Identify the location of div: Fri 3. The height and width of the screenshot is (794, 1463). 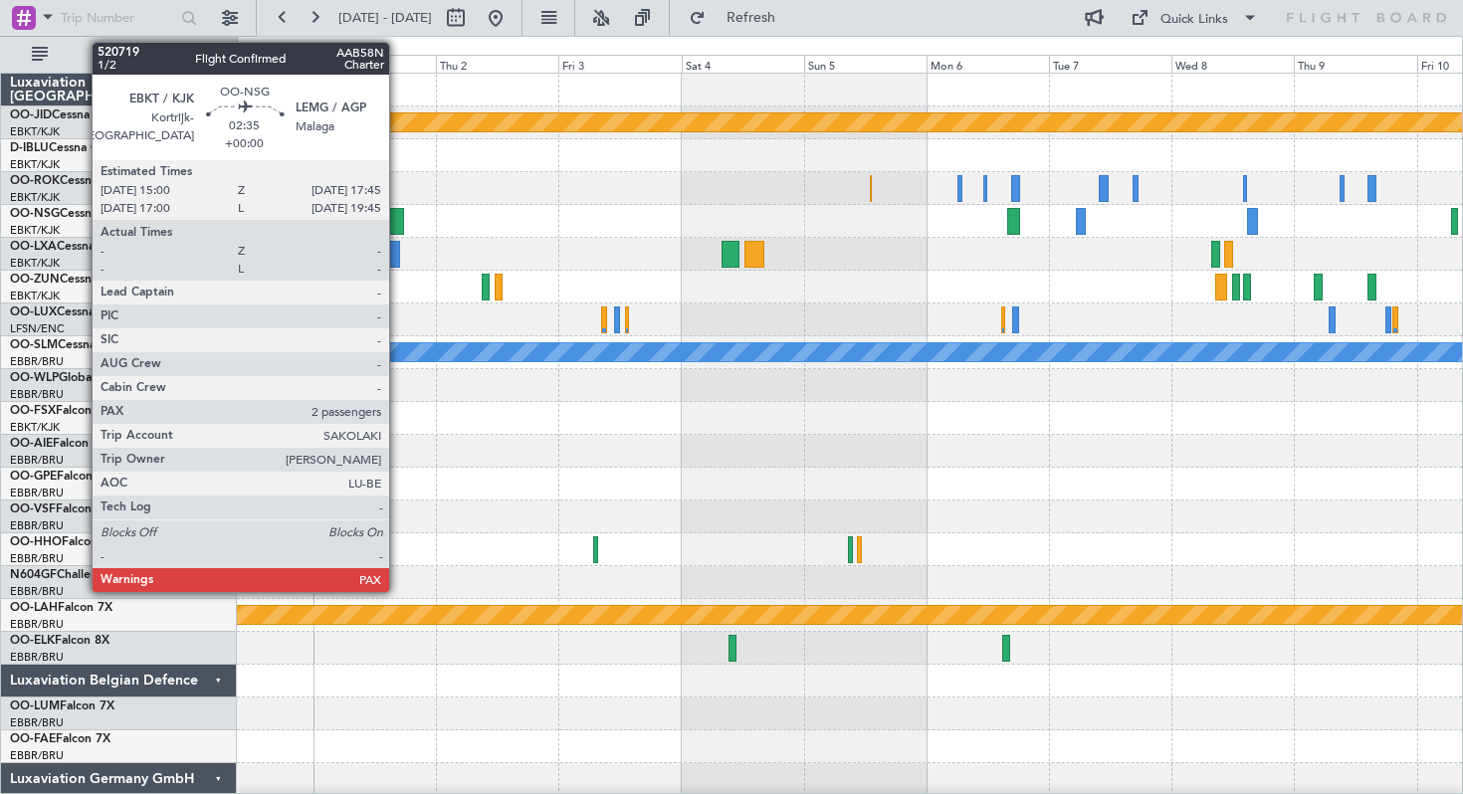
(619, 64).